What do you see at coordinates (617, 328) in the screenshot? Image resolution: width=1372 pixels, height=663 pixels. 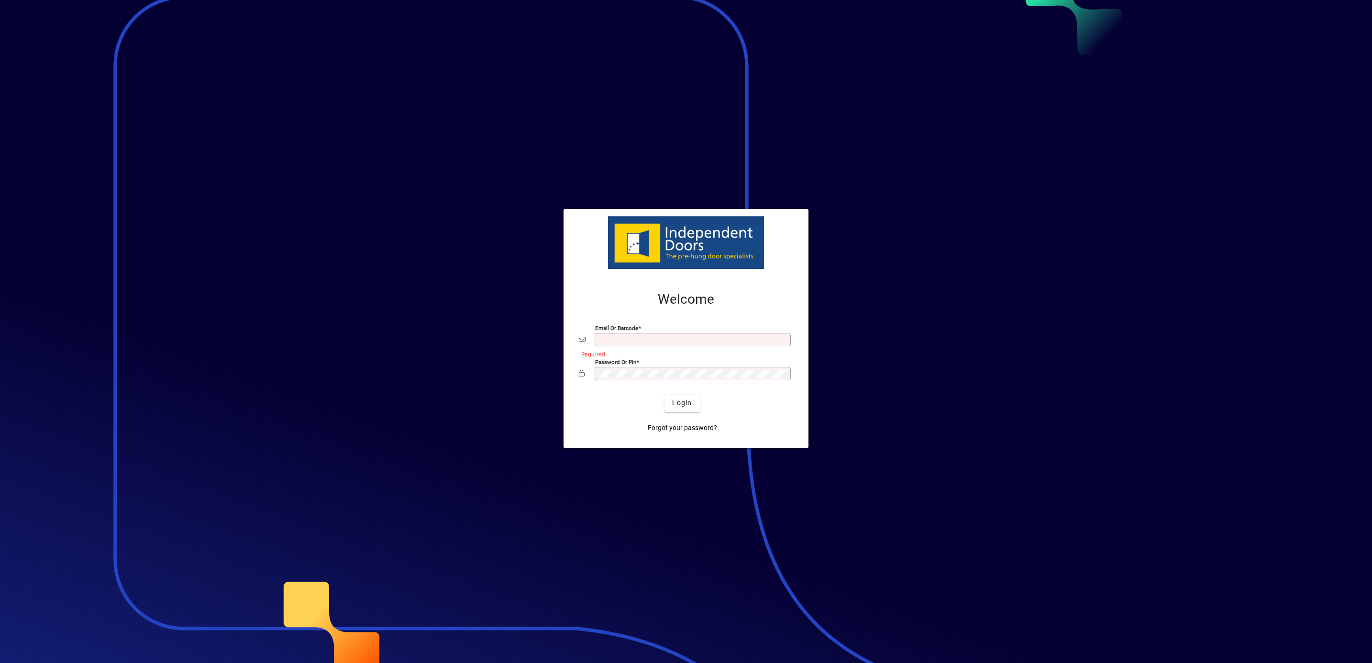 I see `mat-label: Email or Barcode` at bounding box center [617, 328].